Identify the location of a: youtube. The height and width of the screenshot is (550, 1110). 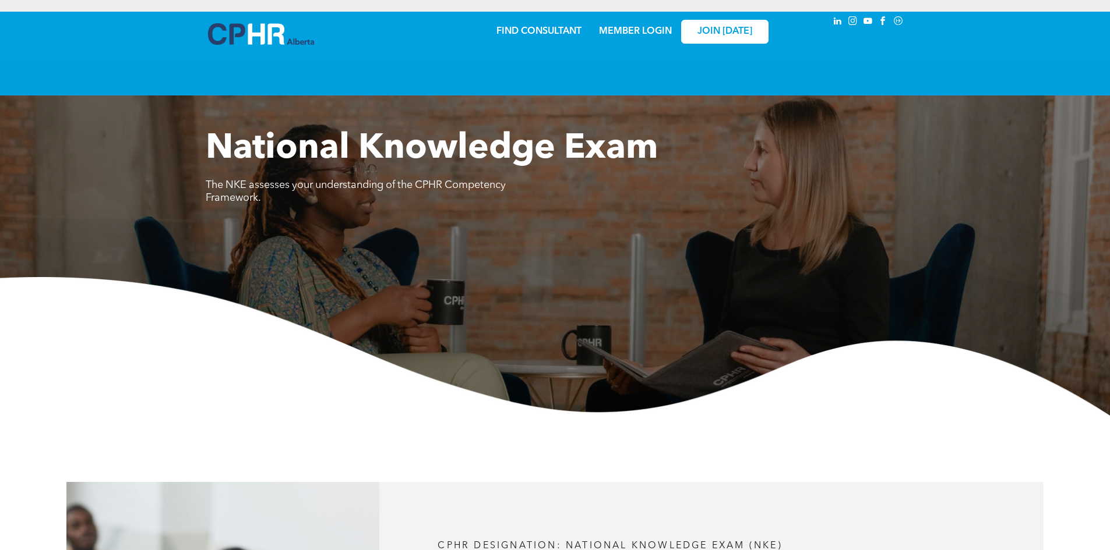
(868, 22).